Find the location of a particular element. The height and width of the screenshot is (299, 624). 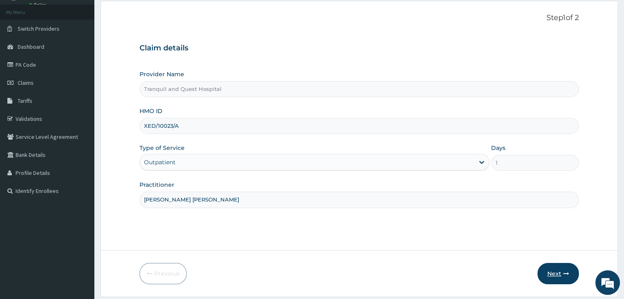

a: Online is located at coordinates (39, 5).